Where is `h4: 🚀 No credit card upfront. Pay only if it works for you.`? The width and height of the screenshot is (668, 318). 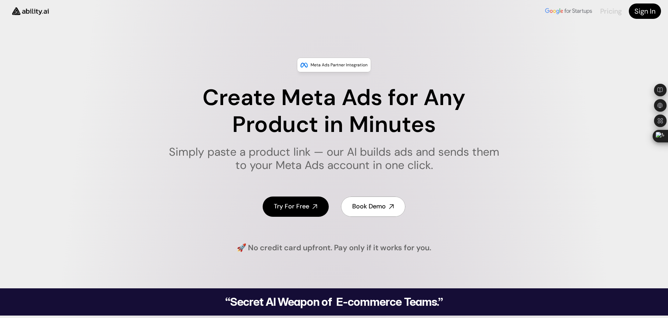 h4: 🚀 No credit card upfront. Pay only if it works for you. is located at coordinates (334, 248).